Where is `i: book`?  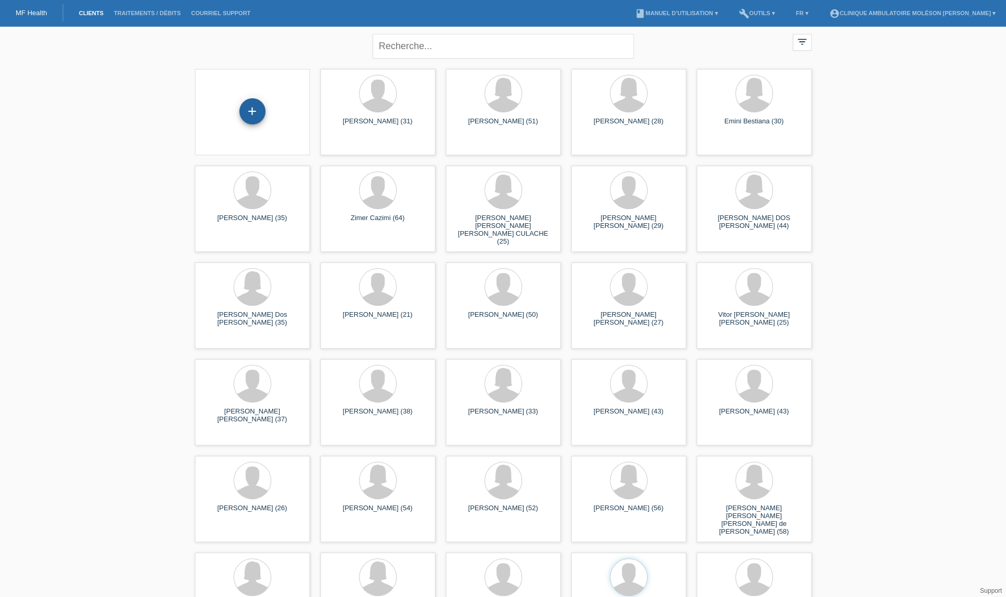 i: book is located at coordinates (640, 14).